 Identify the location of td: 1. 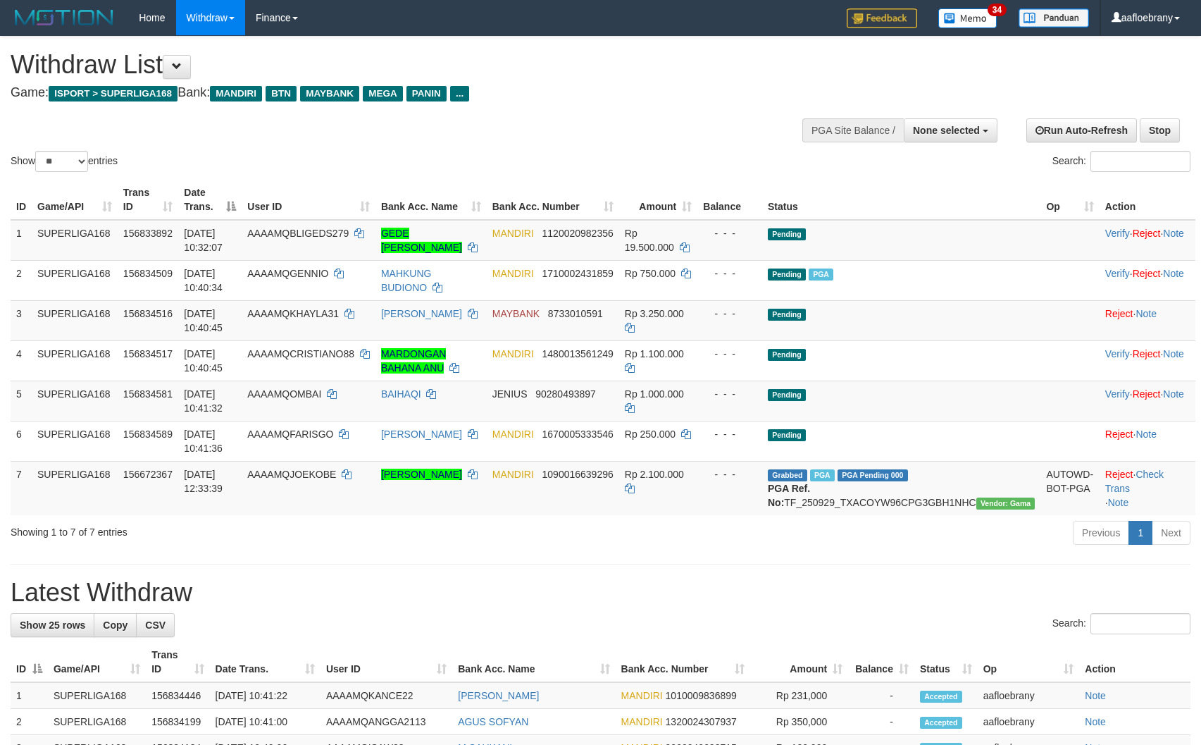
(29, 695).